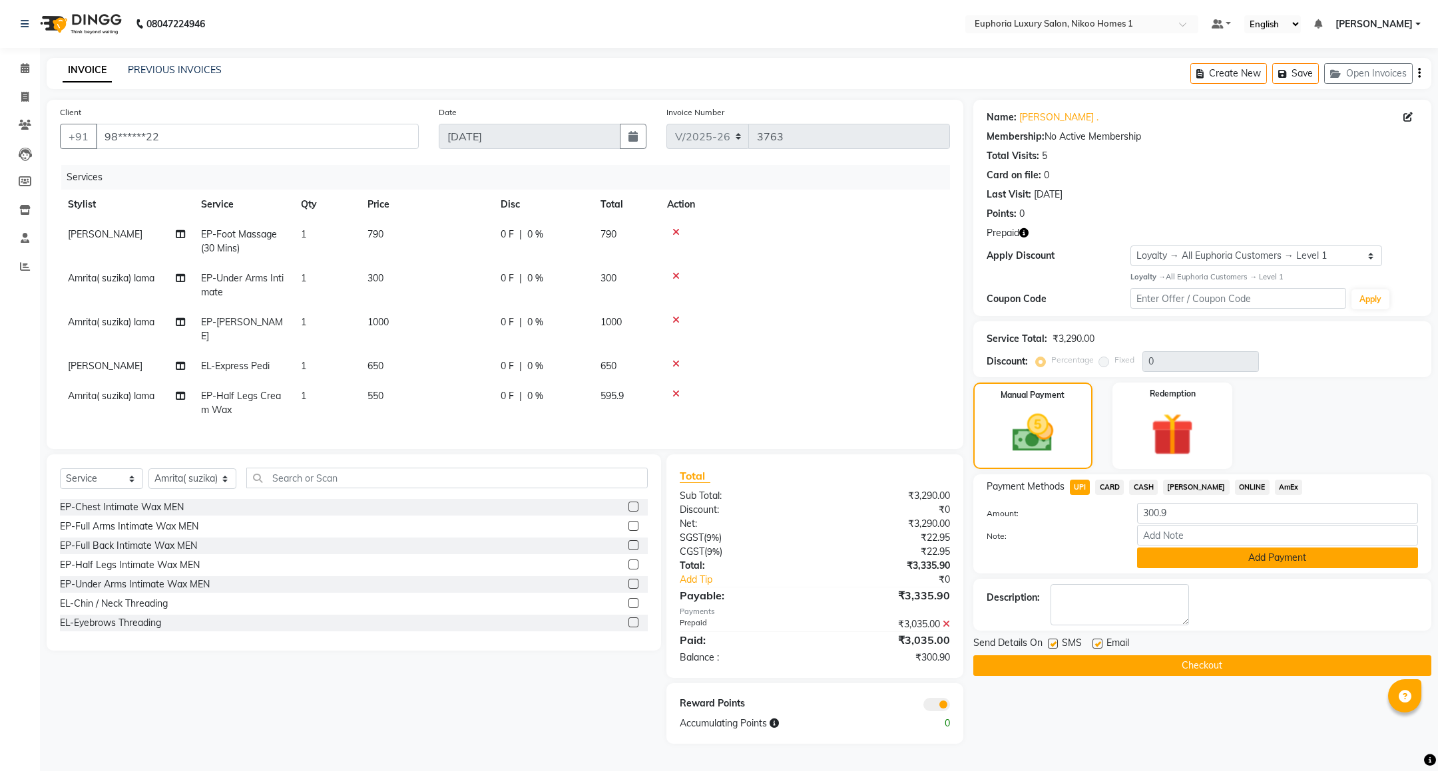 The height and width of the screenshot is (771, 1438). What do you see at coordinates (1148, 277) in the screenshot?
I see `strong: Loyalty →` at bounding box center [1148, 277].